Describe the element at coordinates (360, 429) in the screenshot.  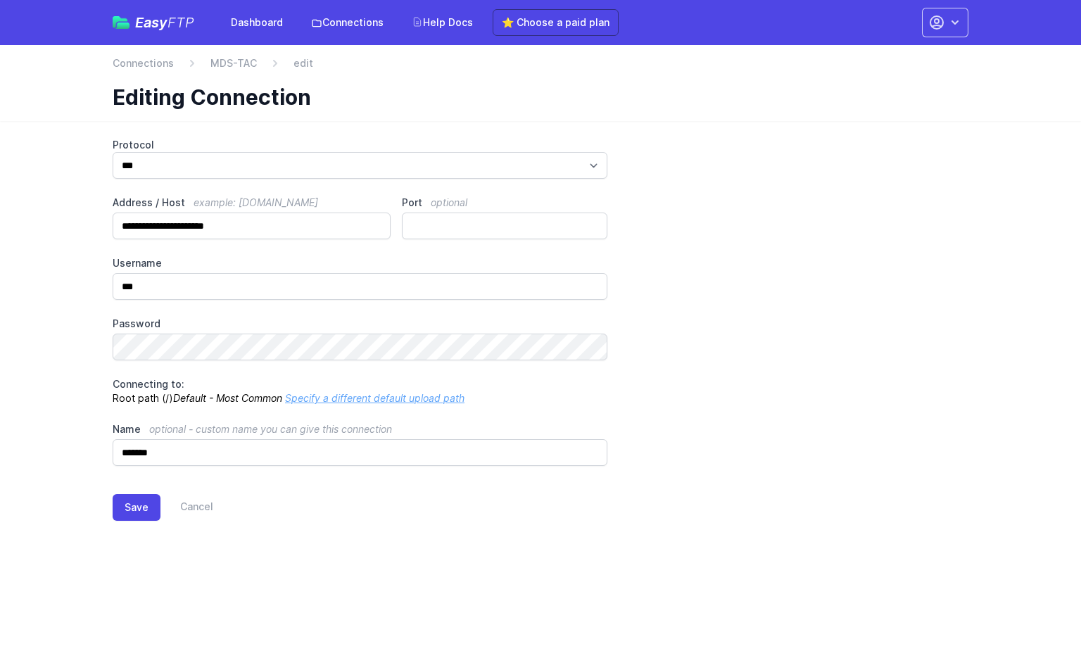
I see `label: Name` at that location.